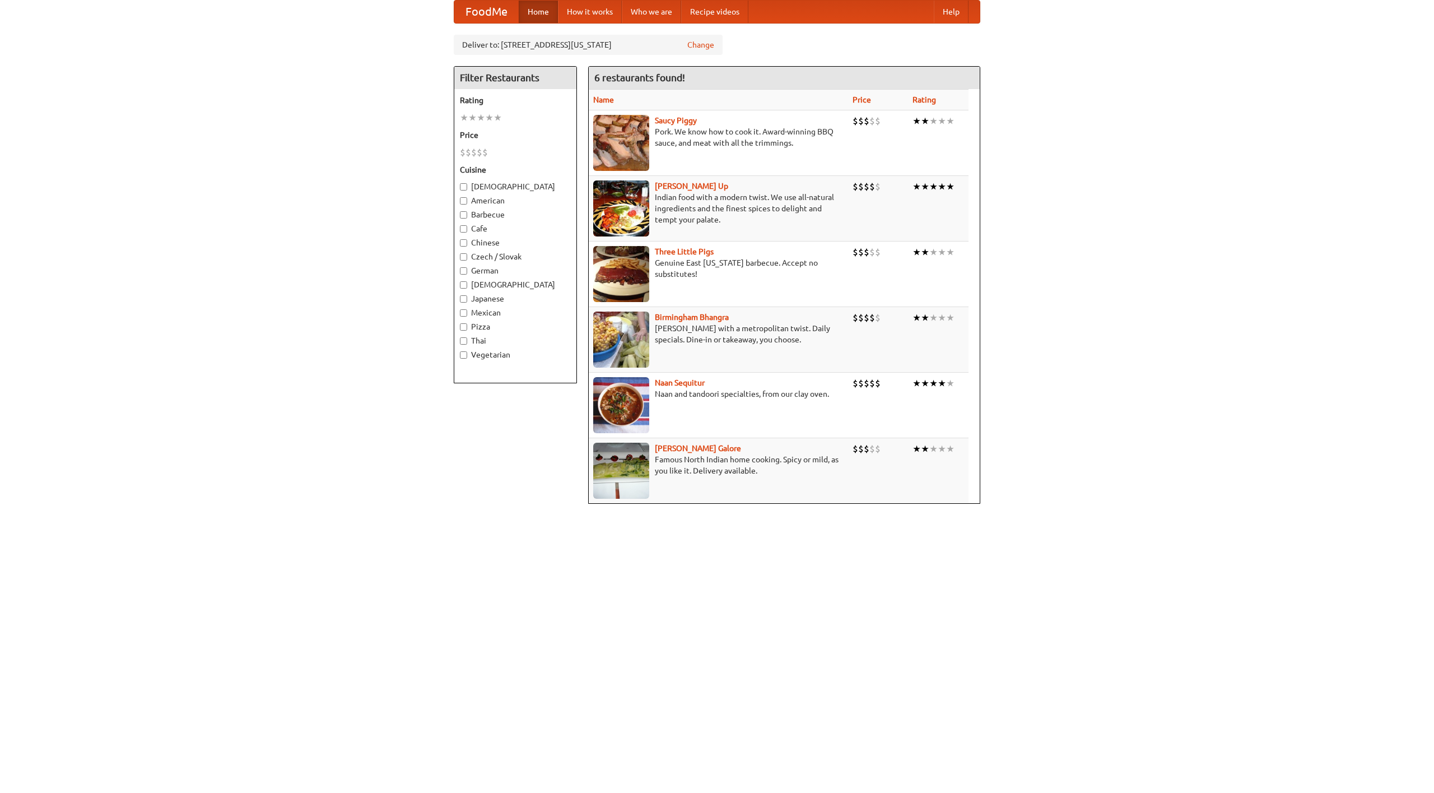 The image size is (1434, 793). I want to click on h4: Filter Restaurants, so click(515, 78).